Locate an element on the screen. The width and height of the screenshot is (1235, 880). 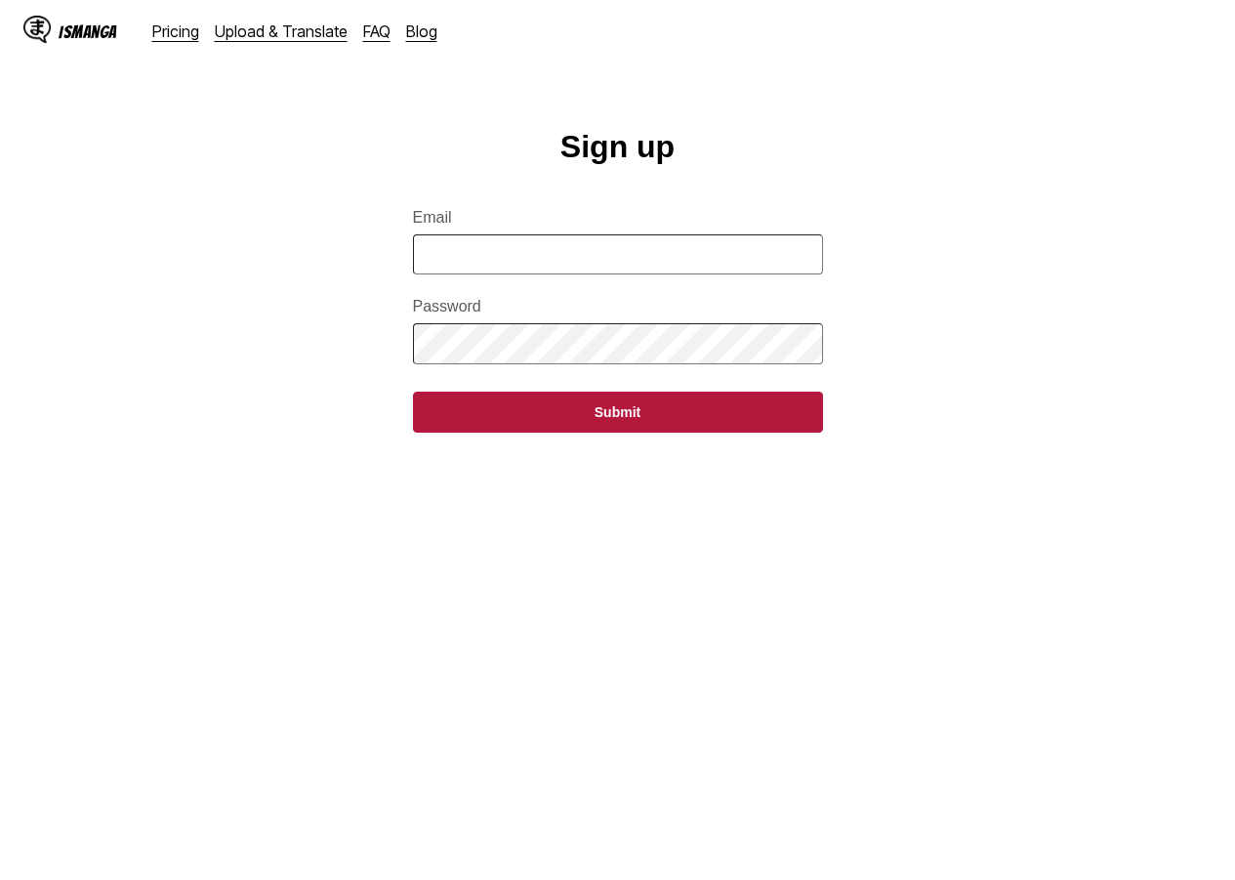
h1: Sign up is located at coordinates (617, 146).